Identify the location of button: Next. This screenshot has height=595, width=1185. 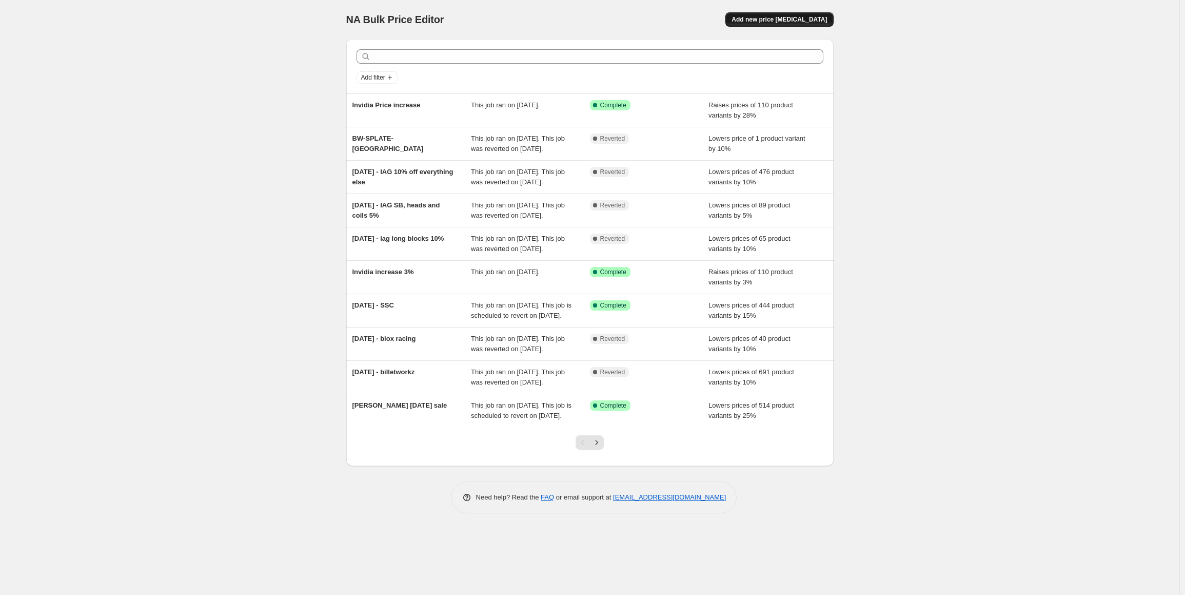
(597, 442).